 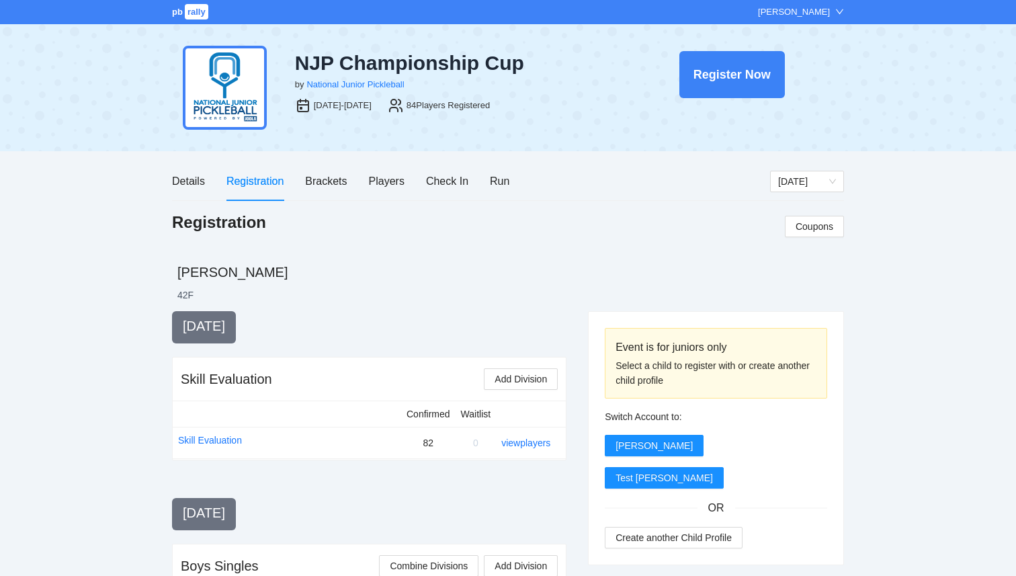 What do you see at coordinates (177, 11) in the screenshot?
I see `span: pb` at bounding box center [177, 11].